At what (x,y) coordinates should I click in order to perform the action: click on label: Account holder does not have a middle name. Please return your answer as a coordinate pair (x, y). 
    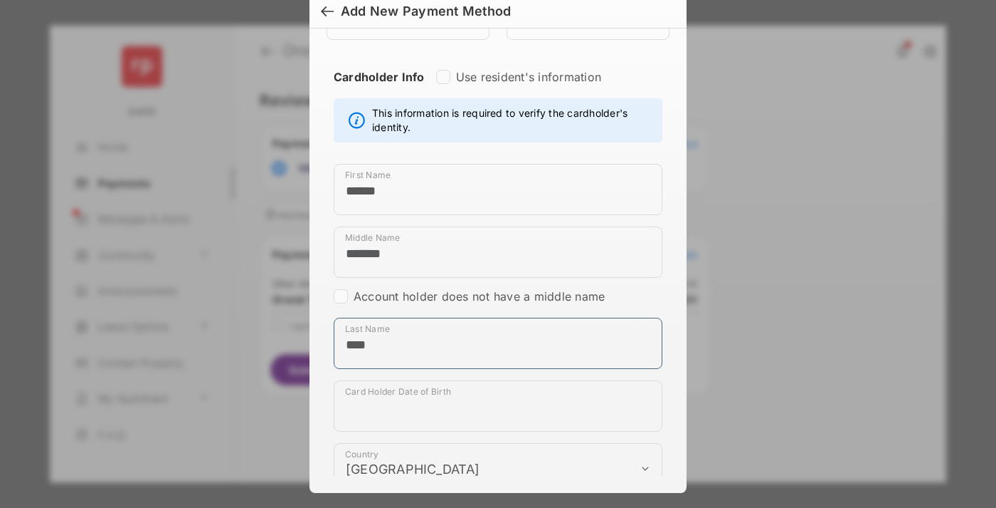
    Looking at the image, I should click on (479, 296).